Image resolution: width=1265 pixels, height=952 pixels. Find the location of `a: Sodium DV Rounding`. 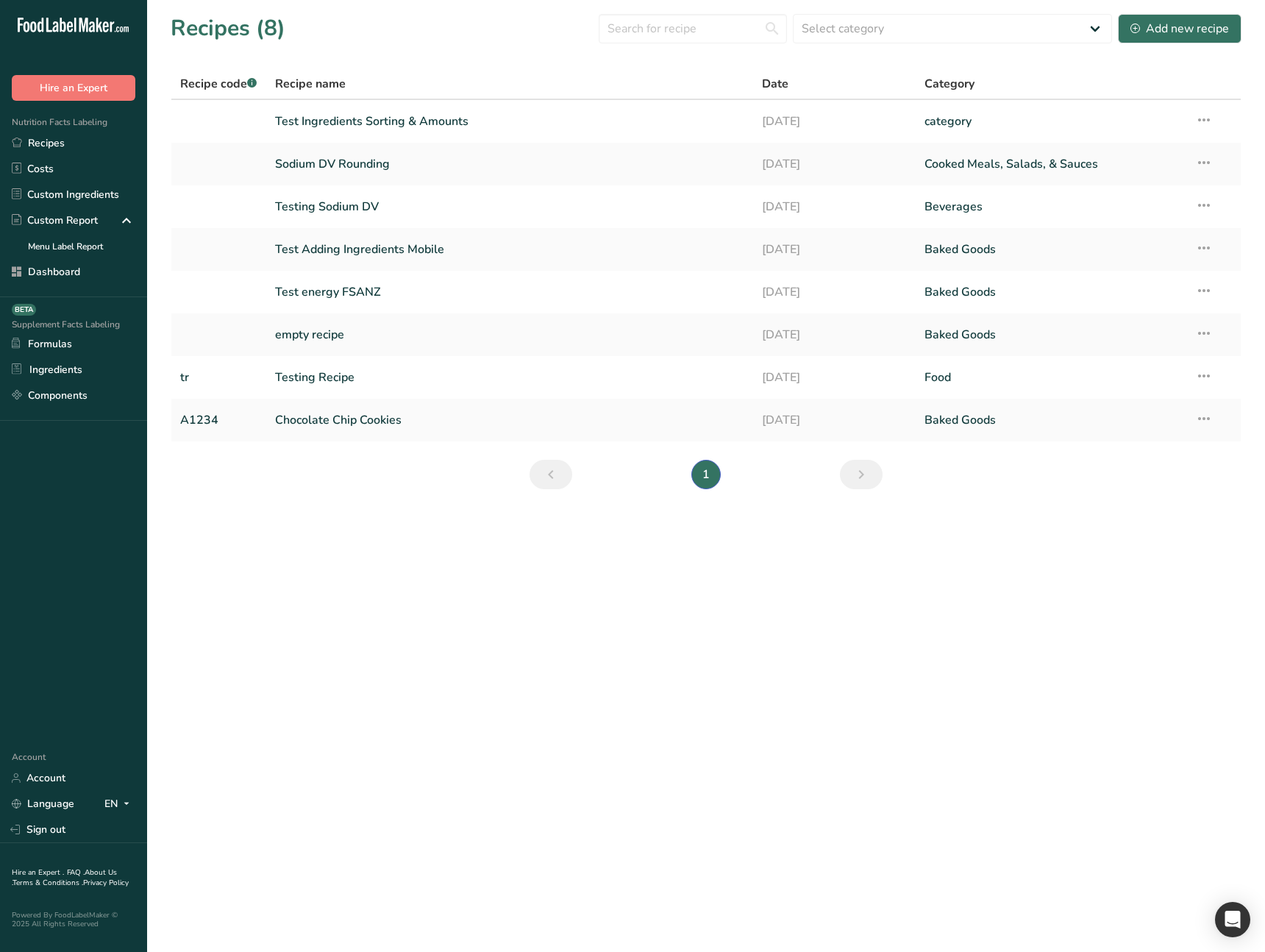

a: Sodium DV Rounding is located at coordinates (510, 164).